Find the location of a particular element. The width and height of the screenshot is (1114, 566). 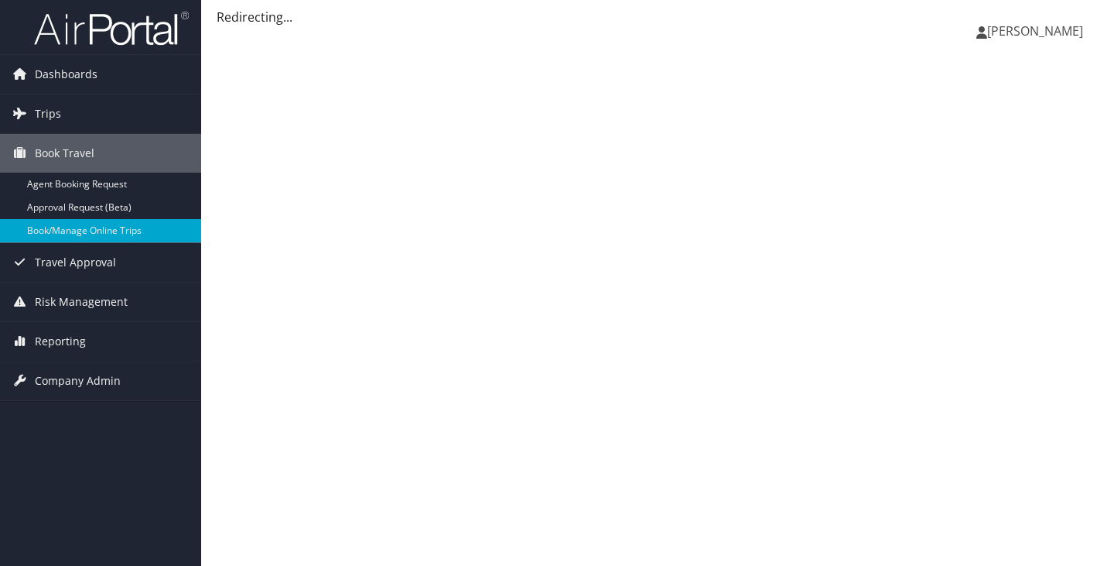

img: airportal-logo.png is located at coordinates (111, 28).